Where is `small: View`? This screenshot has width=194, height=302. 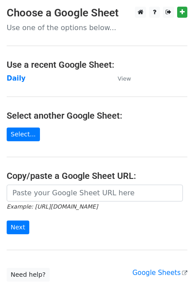 small: View is located at coordinates (124, 78).